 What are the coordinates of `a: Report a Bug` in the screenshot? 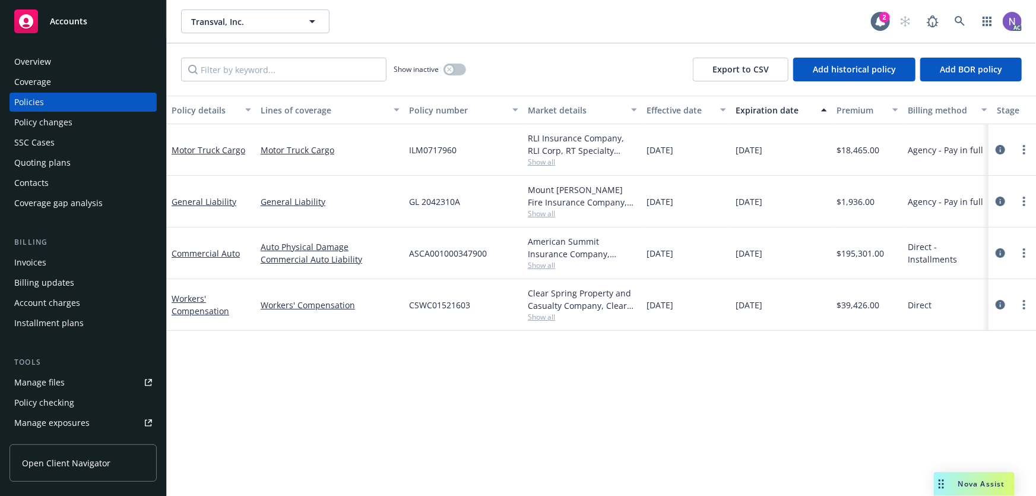 It's located at (933, 21).